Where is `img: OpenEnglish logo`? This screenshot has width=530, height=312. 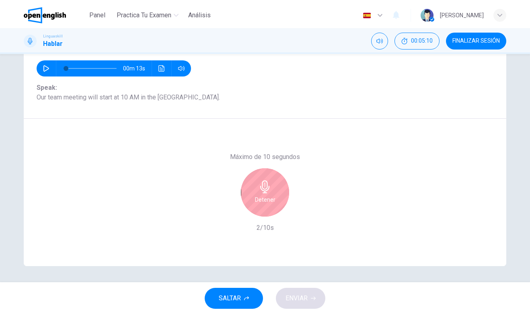
img: OpenEnglish logo is located at coordinates (45, 13).